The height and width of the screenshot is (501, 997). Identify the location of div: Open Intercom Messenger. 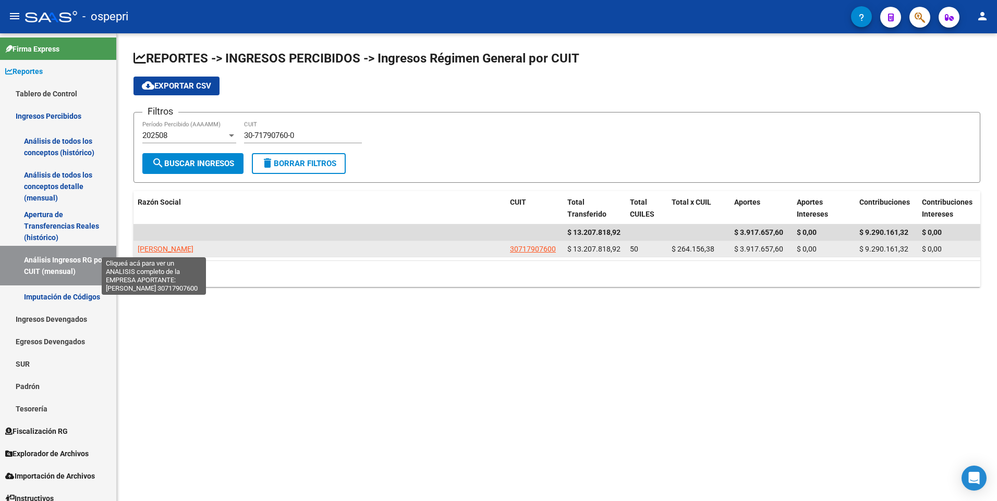
(974, 479).